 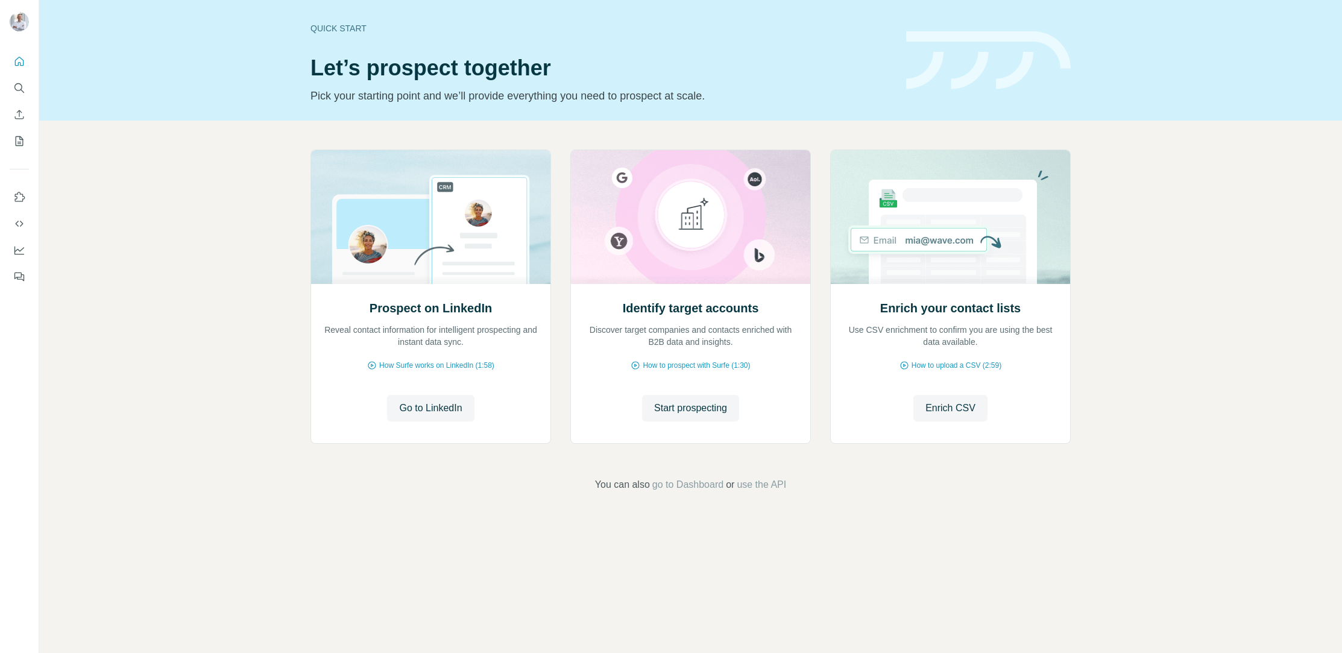 I want to click on img: Enrich your contact lists, so click(x=950, y=217).